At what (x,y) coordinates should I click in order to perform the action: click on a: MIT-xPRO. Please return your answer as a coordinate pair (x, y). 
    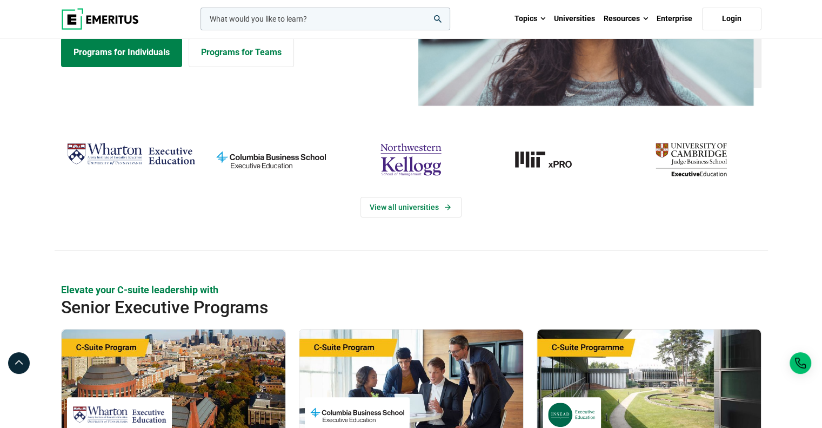
    Looking at the image, I should click on (551, 159).